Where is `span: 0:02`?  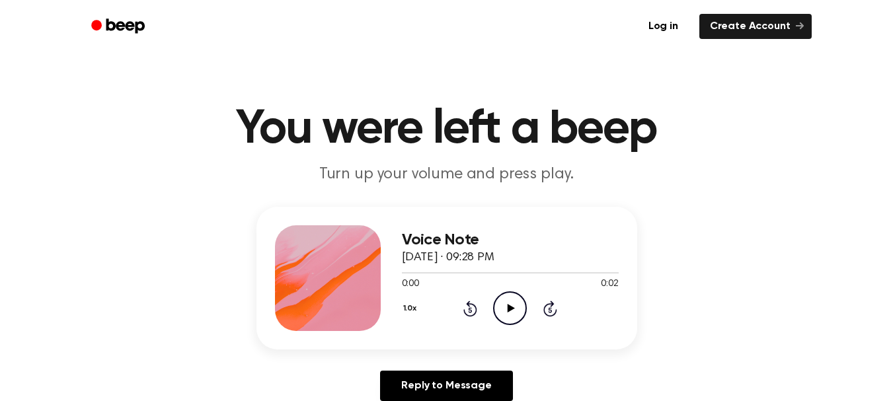
span: 0:02 is located at coordinates (610, 284).